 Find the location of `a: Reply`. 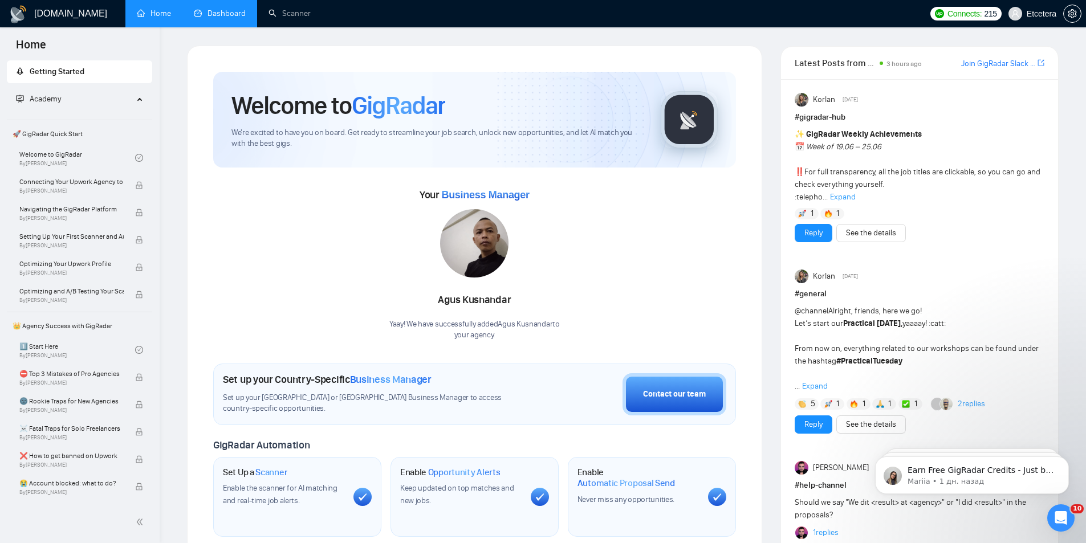

a: Reply is located at coordinates (814, 233).